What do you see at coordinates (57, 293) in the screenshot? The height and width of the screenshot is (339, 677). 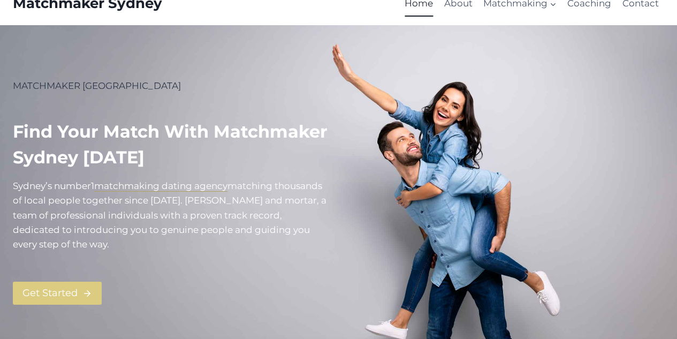 I see `a: Get Started` at bounding box center [57, 293].